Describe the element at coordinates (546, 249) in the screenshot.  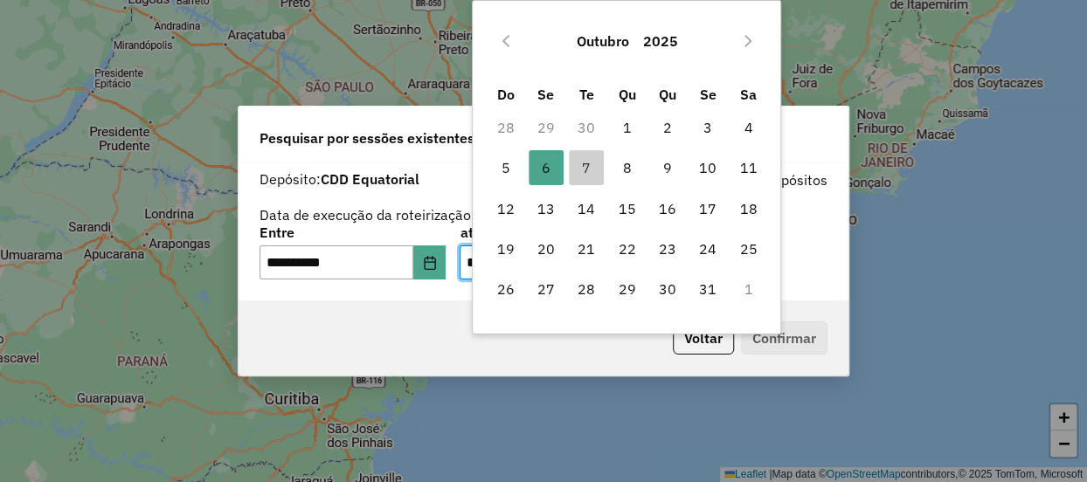
I see `span: 20` at that location.